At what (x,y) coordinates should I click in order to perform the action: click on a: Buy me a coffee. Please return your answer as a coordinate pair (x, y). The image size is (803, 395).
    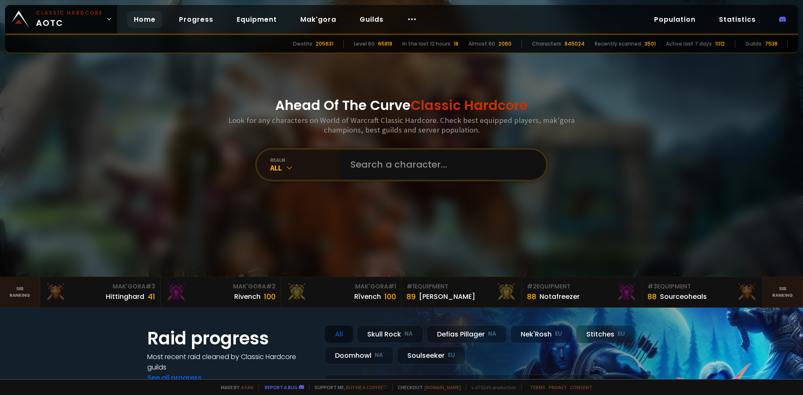
    Looking at the image, I should click on (366, 387).